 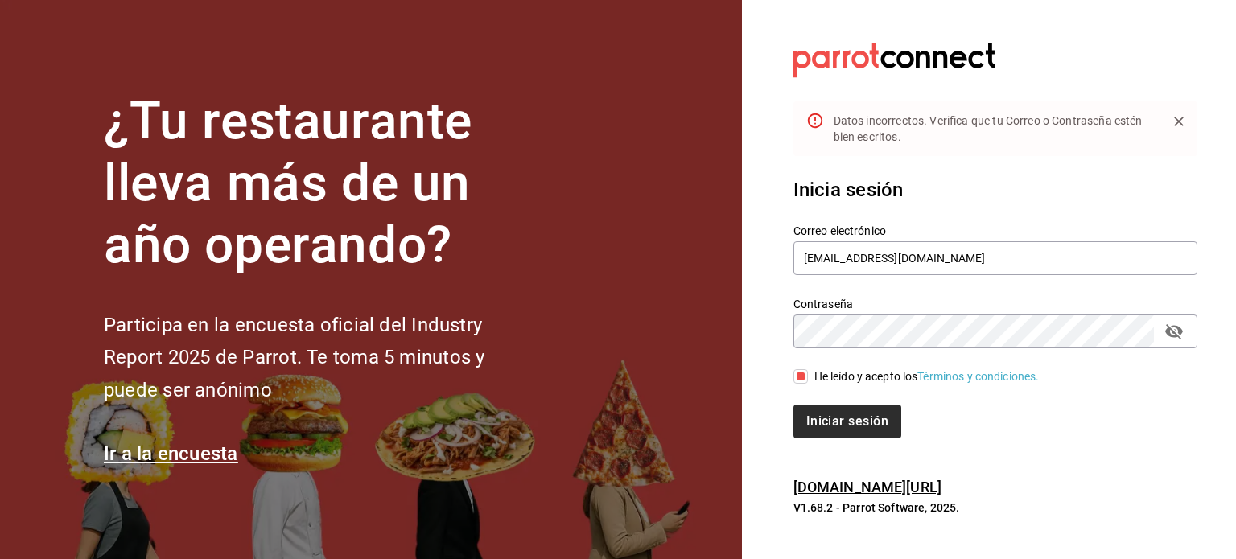 What do you see at coordinates (321, 358) in the screenshot?
I see `h2: Participa en la encuesta oficial del Industry Report 2025 de Parrot. Te toma 5 minutos y puede se...` at bounding box center [321, 358].